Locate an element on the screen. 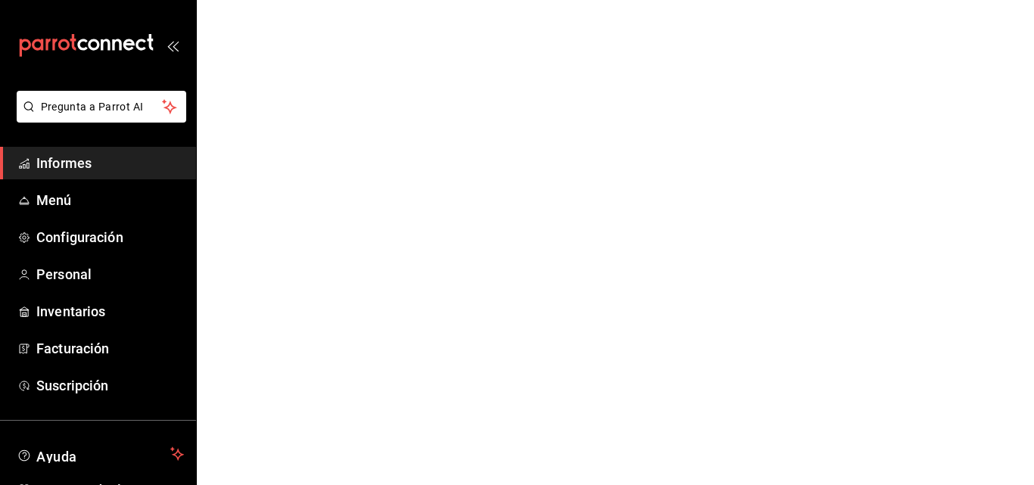 This screenshot has width=1034, height=485. font: Inventarios is located at coordinates (70, 311).